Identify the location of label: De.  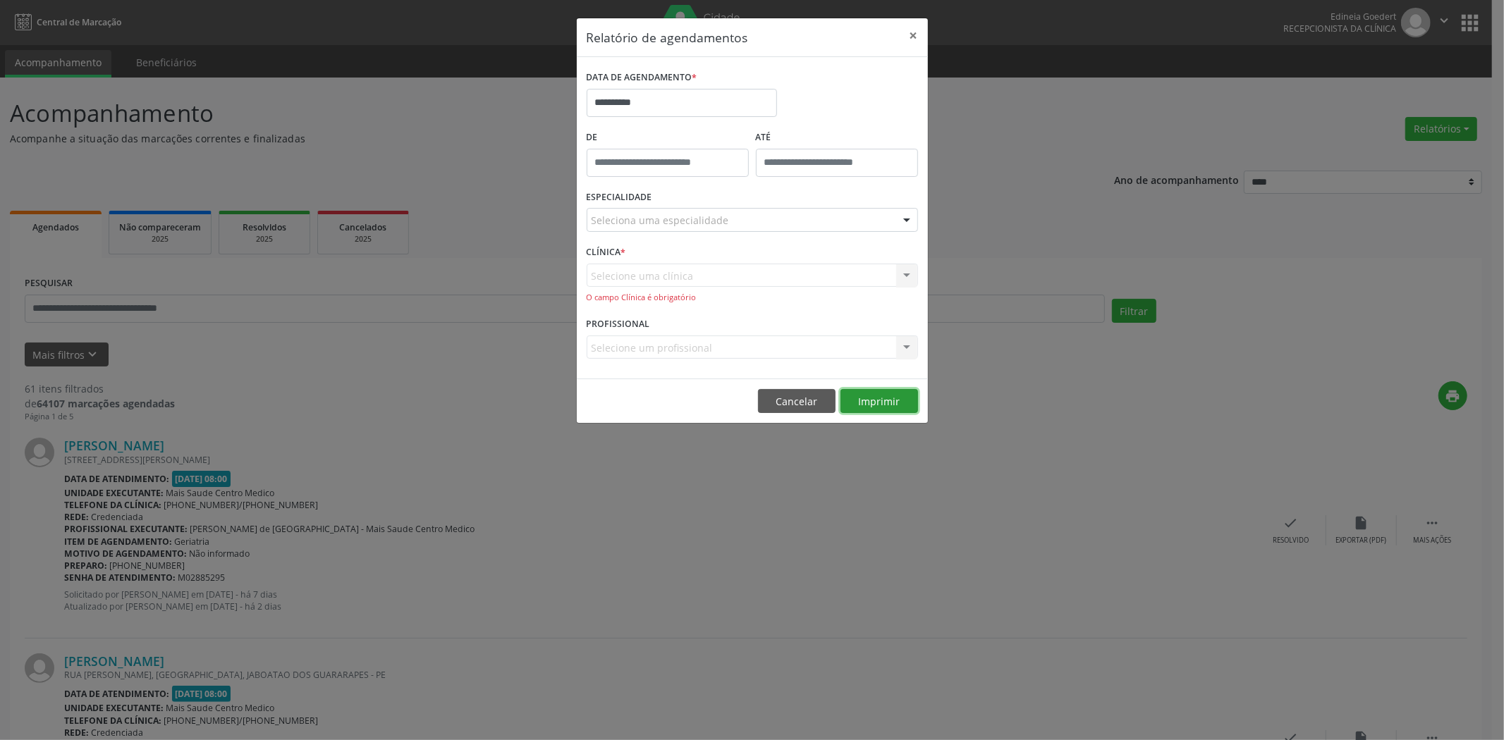
(668, 137).